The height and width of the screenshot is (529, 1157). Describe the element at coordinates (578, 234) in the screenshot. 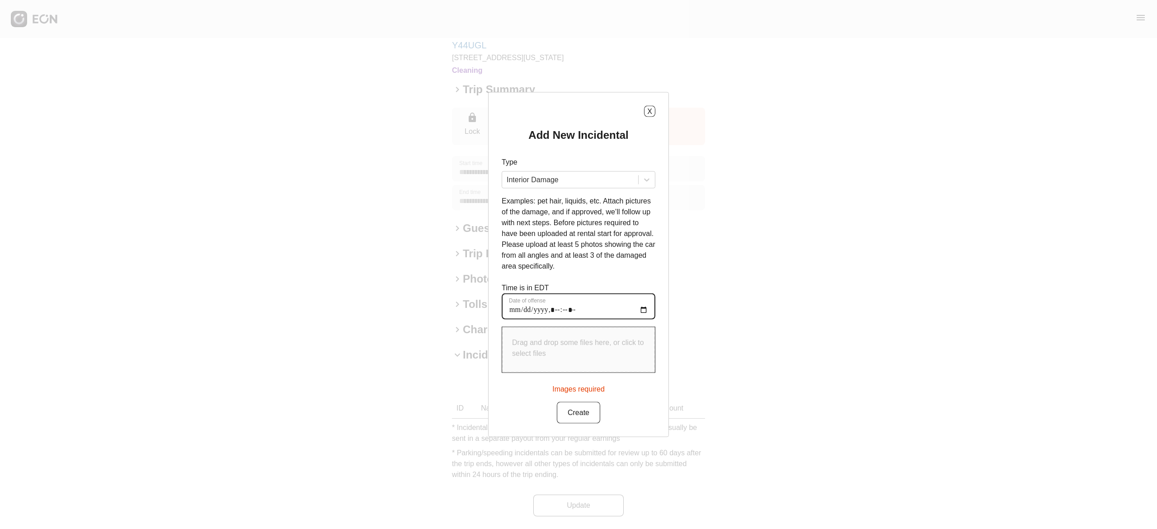

I see `p: Examples: pet hair, liquids, etc. Attach pictures of the damage, and if approved, we’ll follow up...` at that location.